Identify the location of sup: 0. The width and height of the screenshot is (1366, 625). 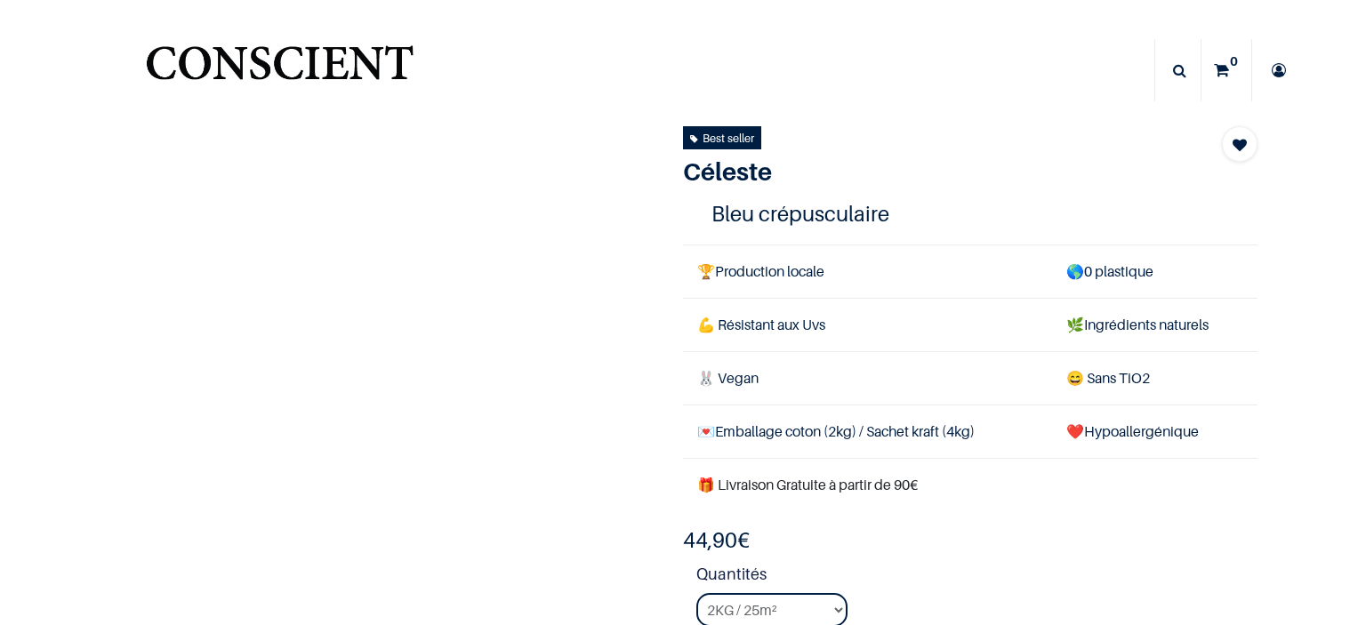
(1233, 61).